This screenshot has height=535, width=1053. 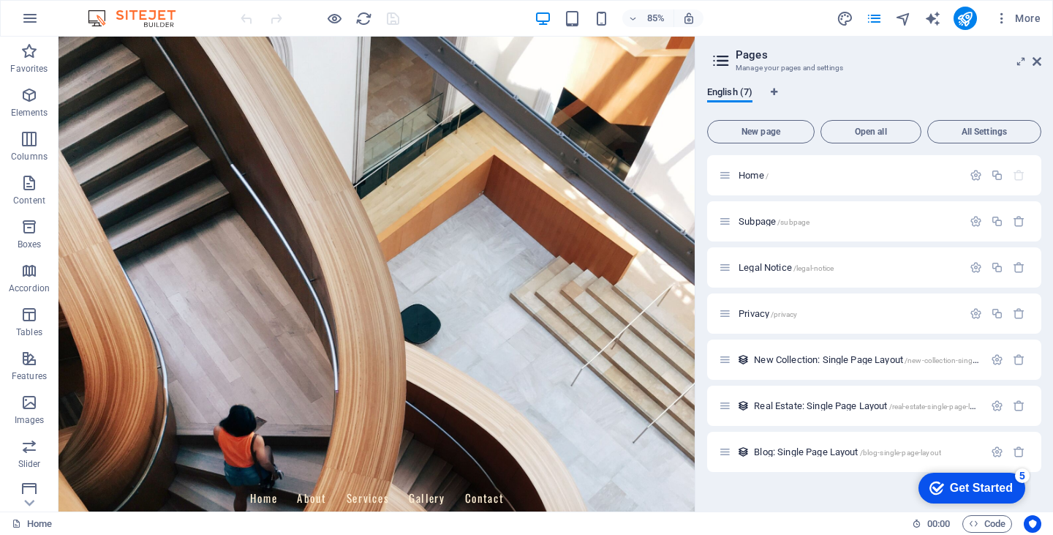 What do you see at coordinates (730, 94) in the screenshot?
I see `span: English (7)` at bounding box center [730, 94].